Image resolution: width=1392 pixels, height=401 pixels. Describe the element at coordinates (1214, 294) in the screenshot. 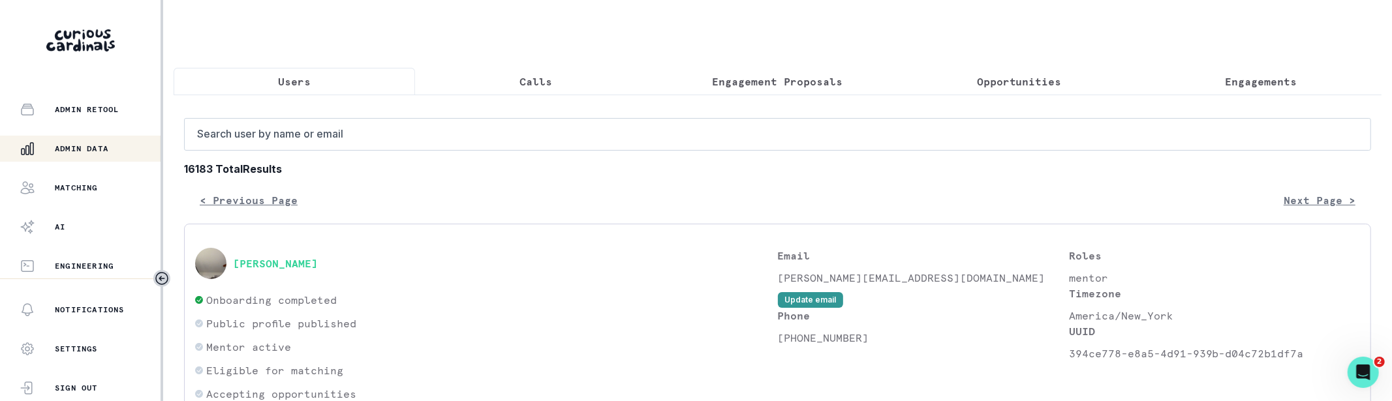

I see `p: Timezone` at that location.